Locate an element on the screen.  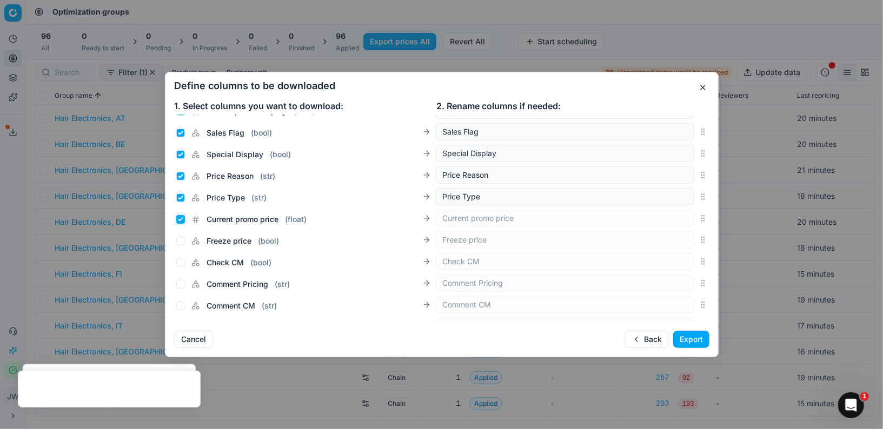
div: 1. Select columns you want to download: is located at coordinates (305, 106).